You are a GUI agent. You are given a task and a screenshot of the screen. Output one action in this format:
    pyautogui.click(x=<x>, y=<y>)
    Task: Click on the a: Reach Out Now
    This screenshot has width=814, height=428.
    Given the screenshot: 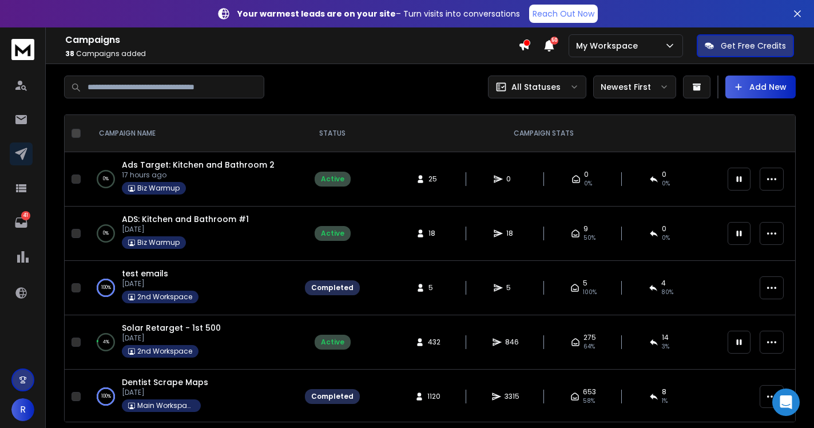 What is the action you would take?
    pyautogui.click(x=564, y=14)
    